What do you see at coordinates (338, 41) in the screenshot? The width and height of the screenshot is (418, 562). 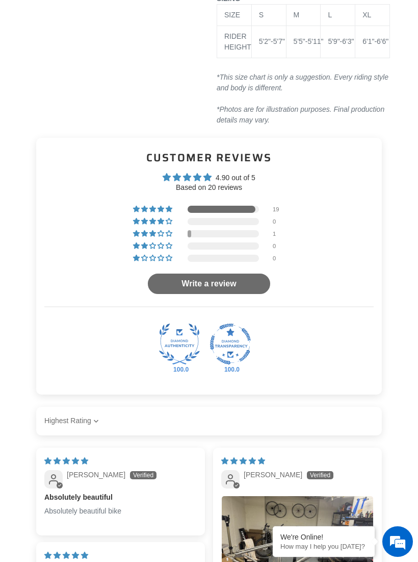 I see `div: 5'9"-6'3"` at bounding box center [338, 41].